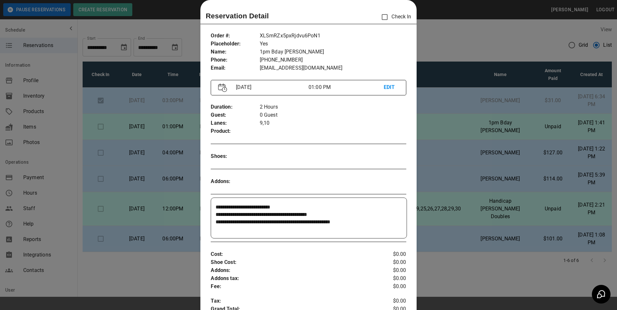 The image size is (617, 310). I want to click on p: 2 Hours, so click(333, 107).